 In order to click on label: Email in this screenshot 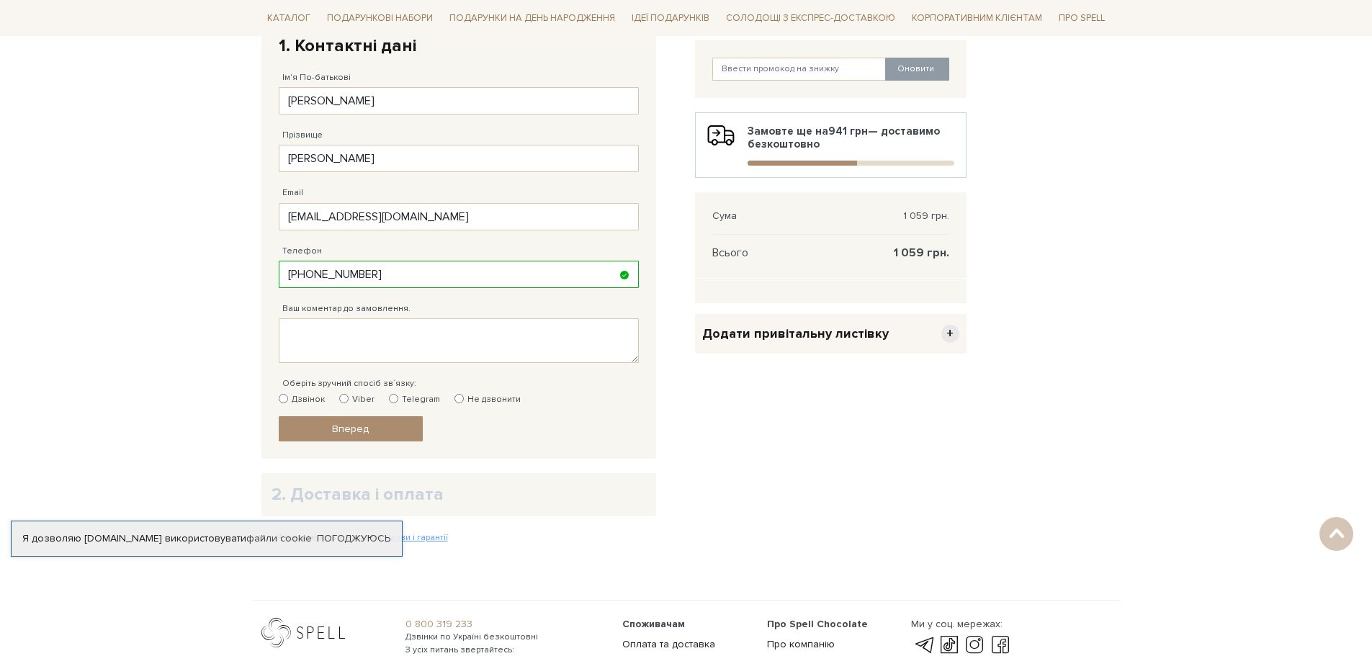, I will do `click(293, 193)`.